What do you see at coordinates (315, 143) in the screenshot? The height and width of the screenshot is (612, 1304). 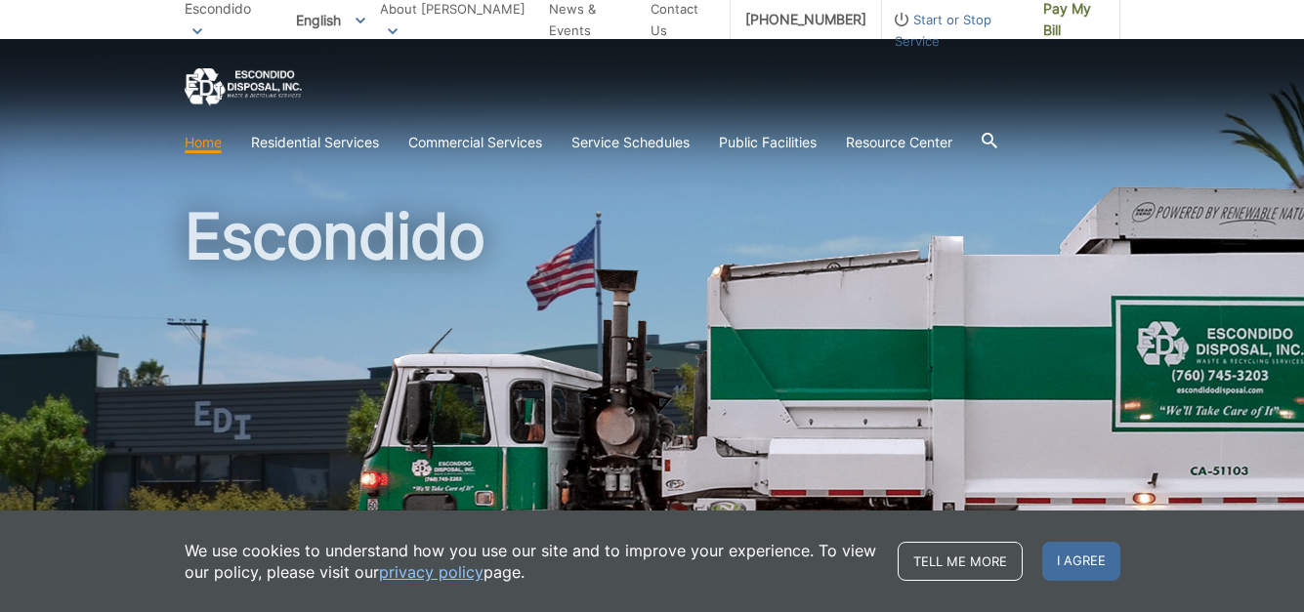 I see `a: Residential Services` at bounding box center [315, 143].